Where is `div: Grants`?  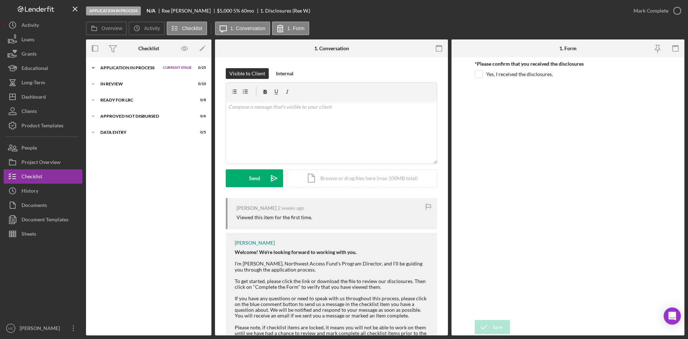
div: Grants is located at coordinates (29, 54).